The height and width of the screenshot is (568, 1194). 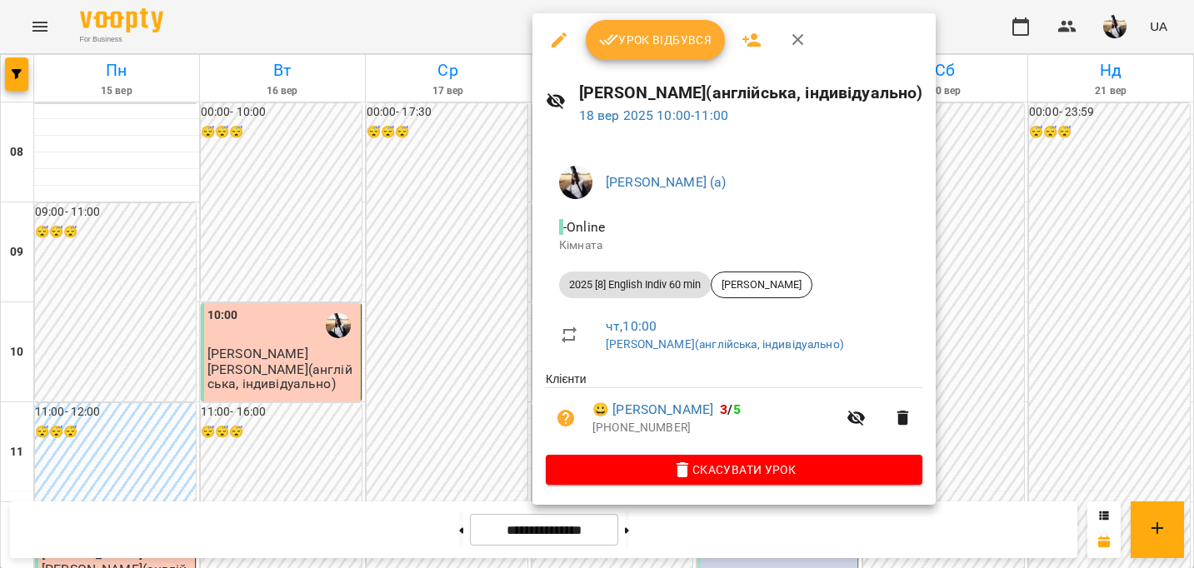 What do you see at coordinates (653, 115) in the screenshot?
I see `a: 18 вер 2025 10:00-11:00` at bounding box center [653, 115].